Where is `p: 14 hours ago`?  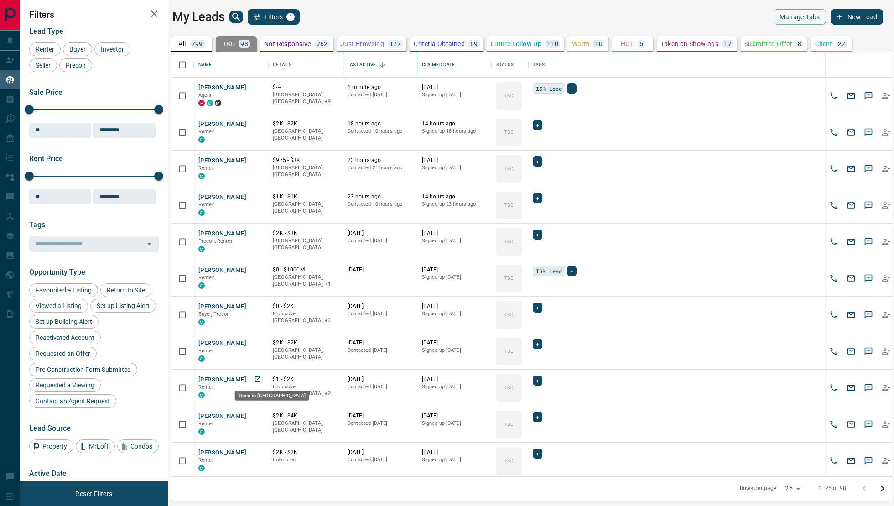
p: 14 hours ago is located at coordinates (454, 196).